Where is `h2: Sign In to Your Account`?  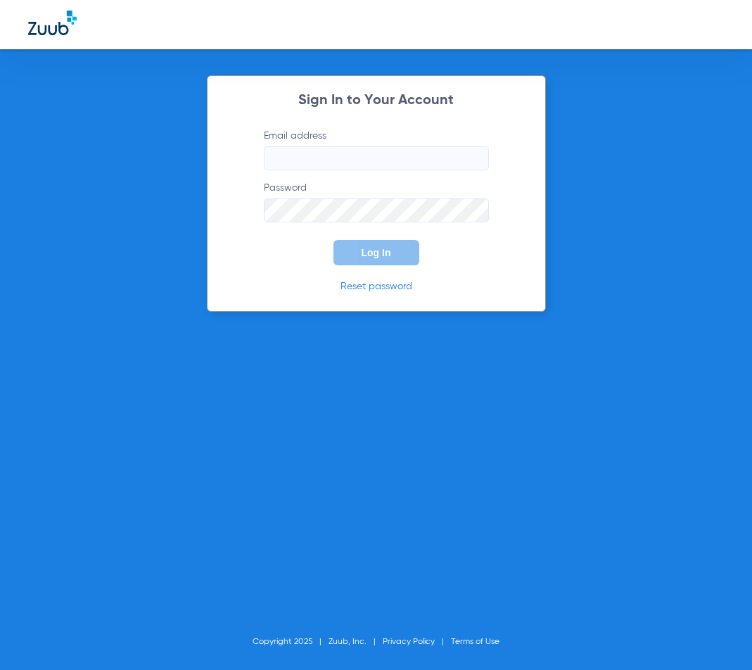
h2: Sign In to Your Account is located at coordinates (377, 101).